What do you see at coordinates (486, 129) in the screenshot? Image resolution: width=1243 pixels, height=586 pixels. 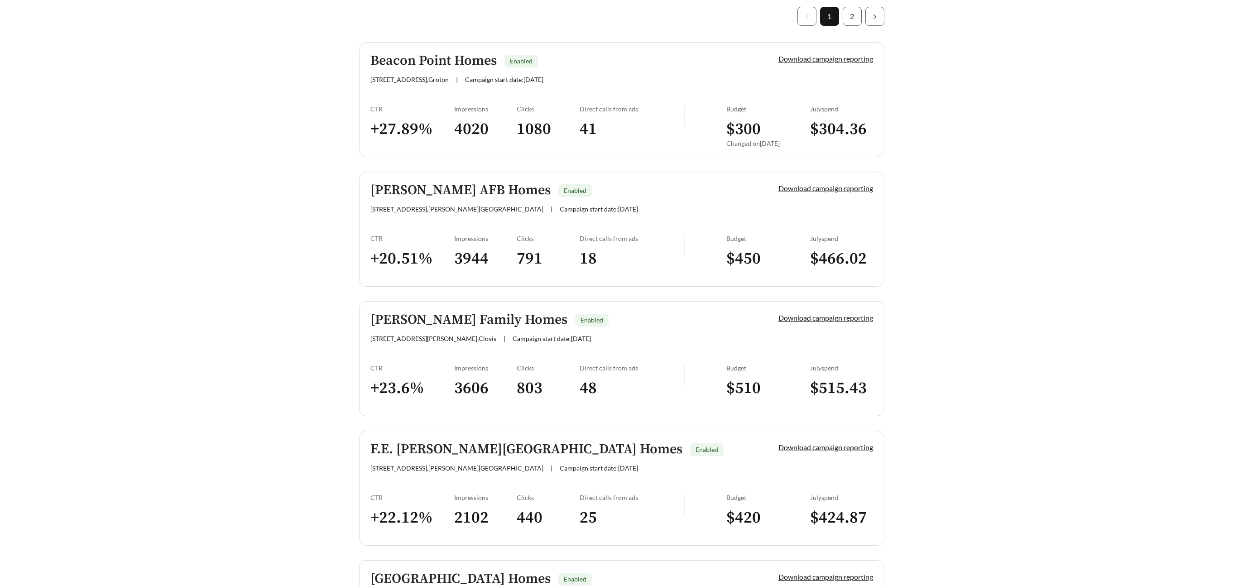 I see `h3: 4020` at bounding box center [486, 129].